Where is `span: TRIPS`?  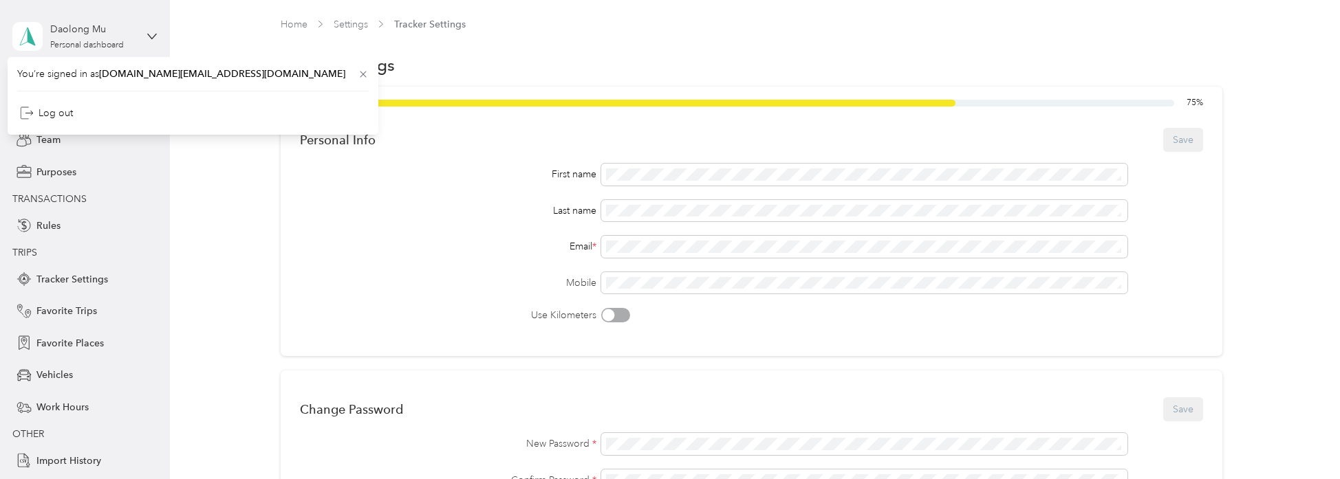
span: TRIPS is located at coordinates (25, 252).